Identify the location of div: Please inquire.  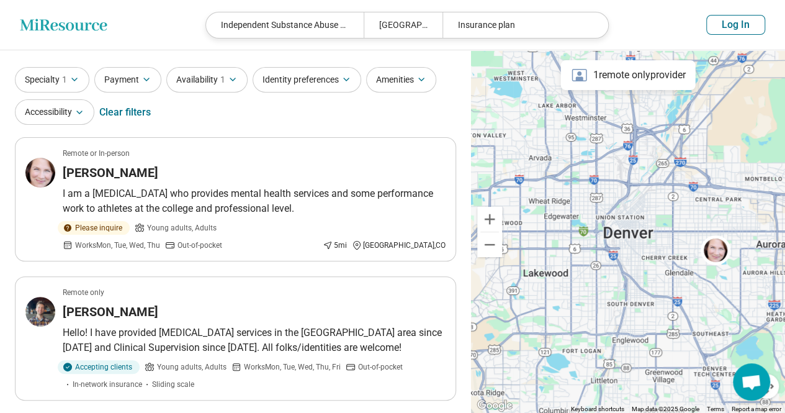
(94, 228).